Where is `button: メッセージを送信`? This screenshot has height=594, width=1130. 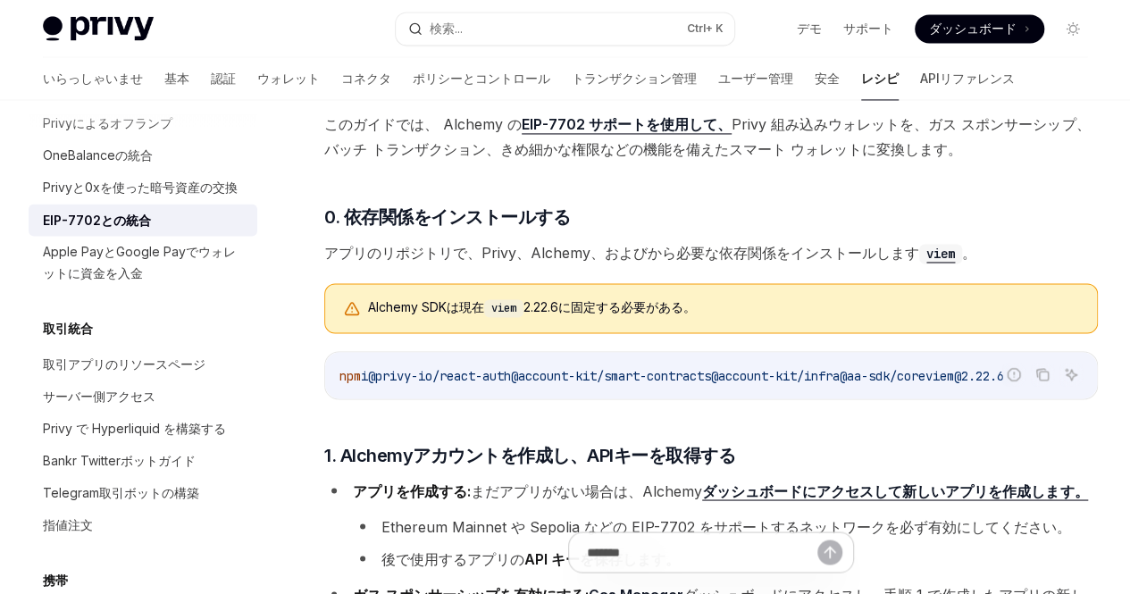
button: メッセージを送信 is located at coordinates (830, 552).